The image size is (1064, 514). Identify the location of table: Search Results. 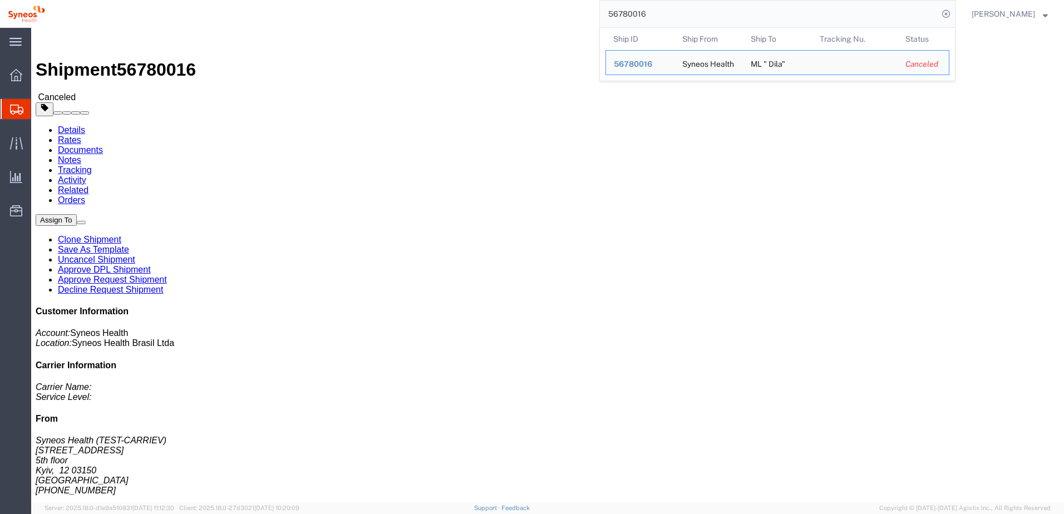
(780, 54).